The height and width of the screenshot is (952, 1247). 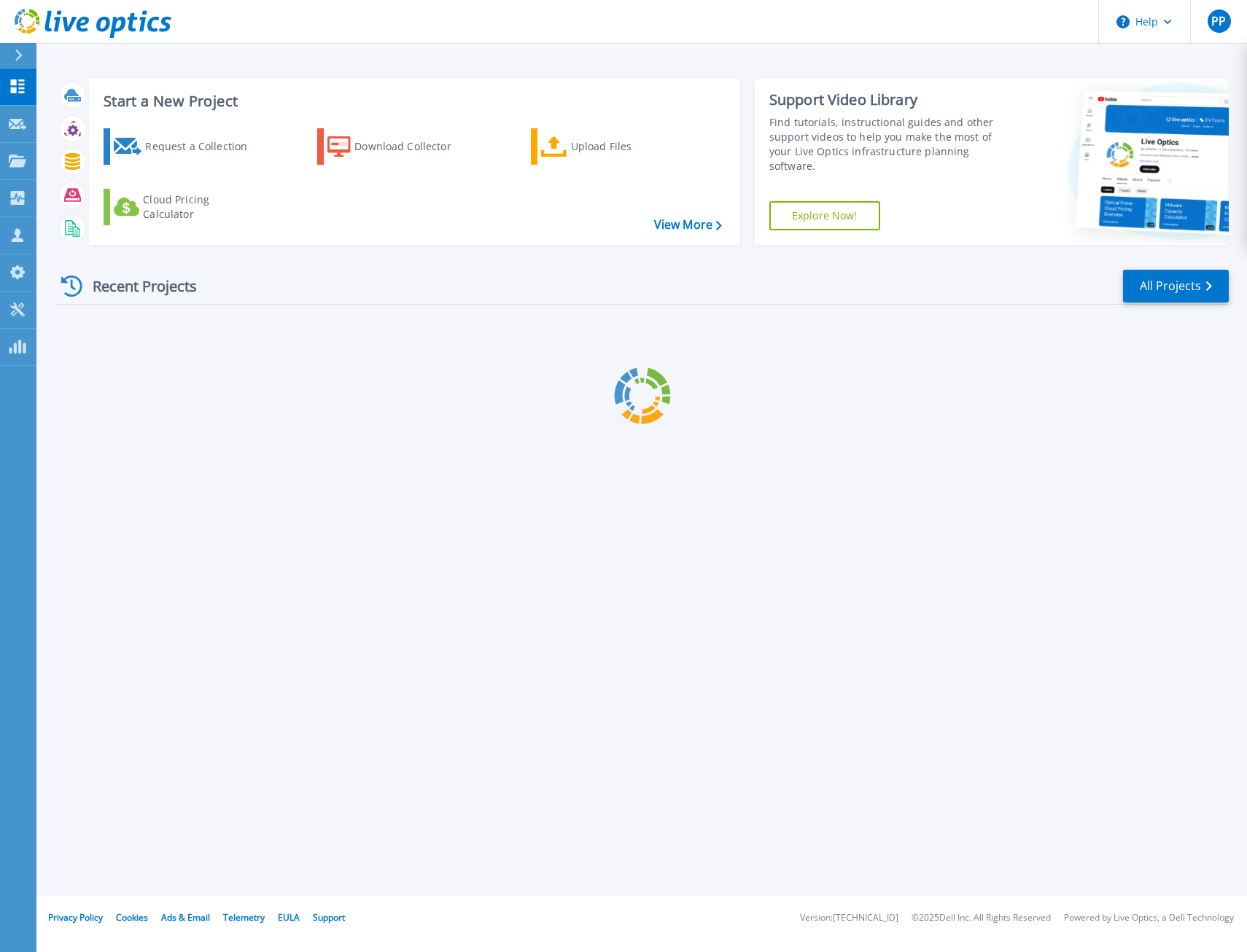 What do you see at coordinates (824, 216) in the screenshot?
I see `a: Explore Now!` at bounding box center [824, 216].